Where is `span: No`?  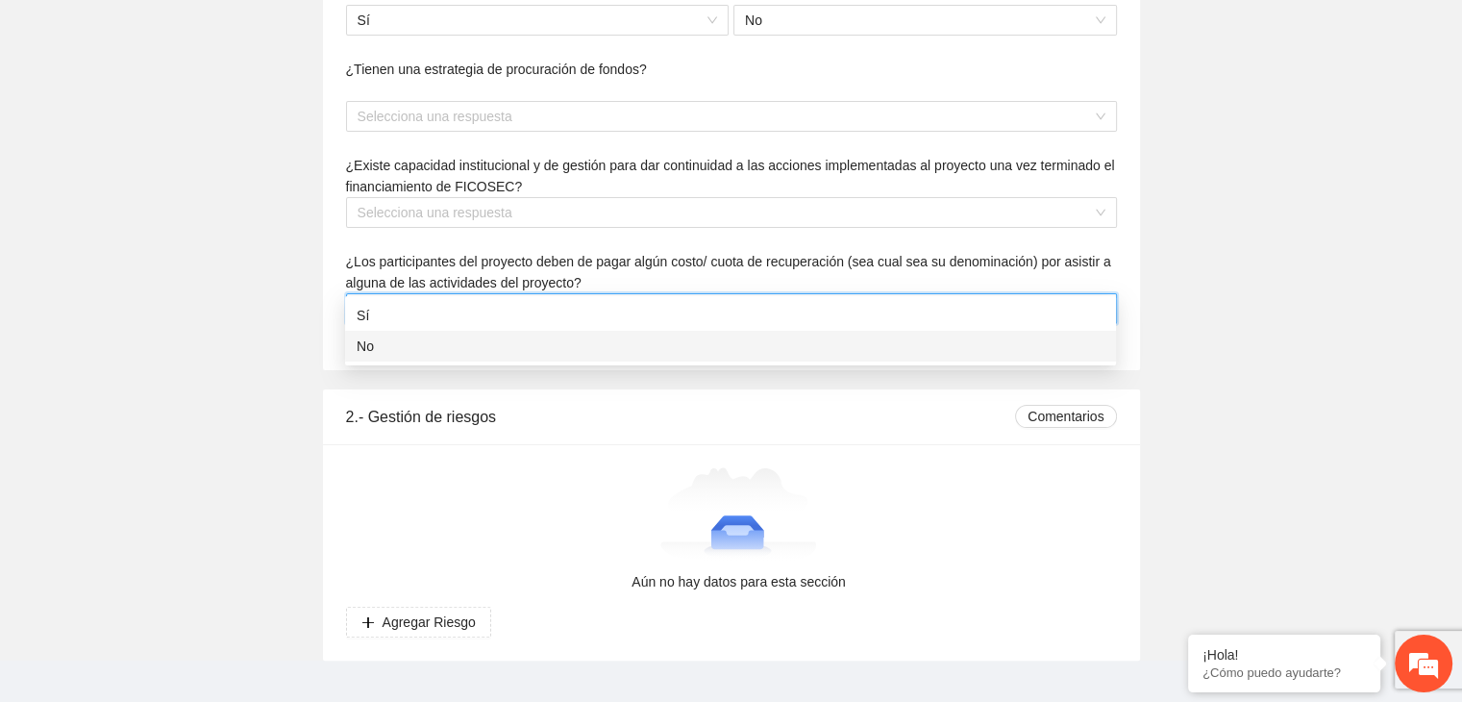
span: No is located at coordinates (925, 20).